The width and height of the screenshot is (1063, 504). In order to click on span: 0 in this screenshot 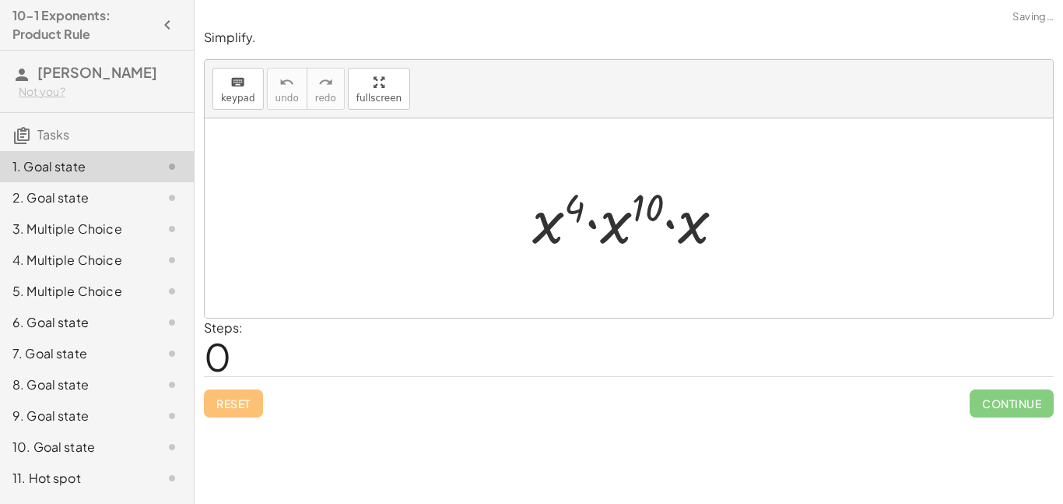, I will do `click(217, 356)`.